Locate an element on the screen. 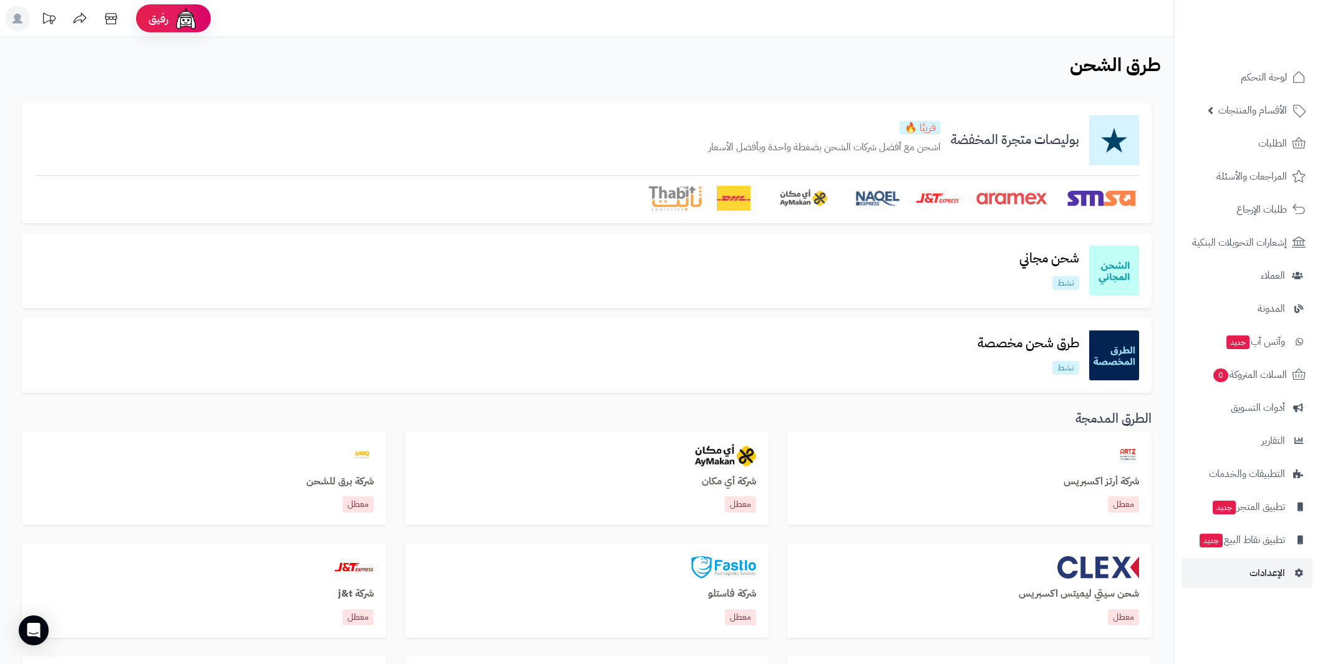 The width and height of the screenshot is (1320, 664). span: تطبيق المتجر is located at coordinates (1248, 507).